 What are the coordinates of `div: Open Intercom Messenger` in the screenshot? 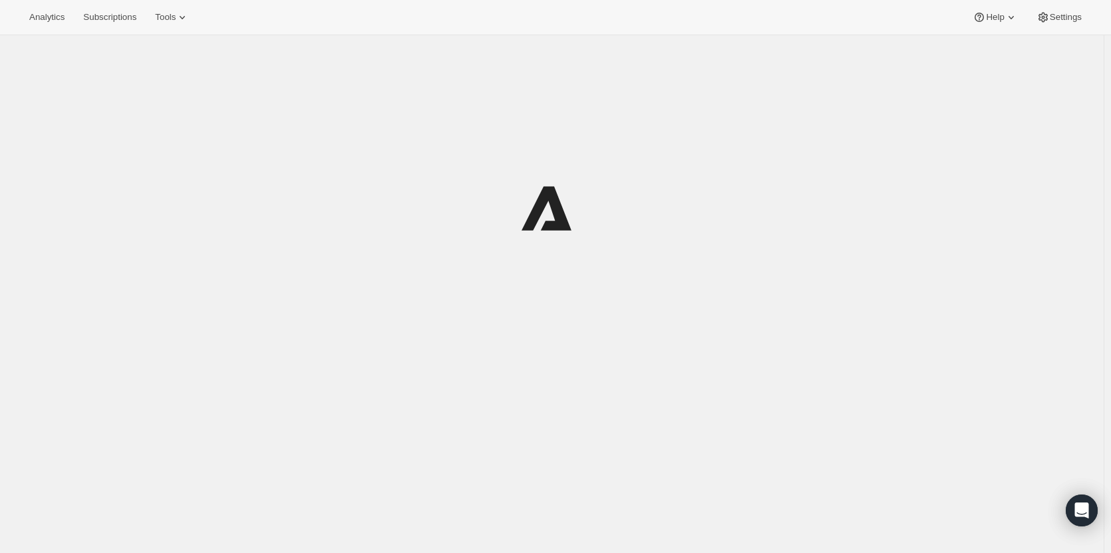 It's located at (1081, 511).